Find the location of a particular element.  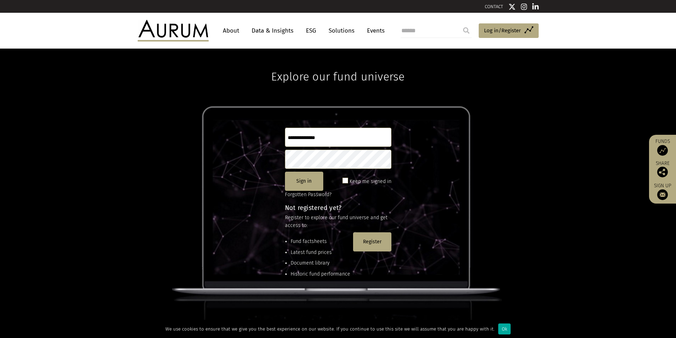

h1: Explore our fund universe is located at coordinates (338, 66).